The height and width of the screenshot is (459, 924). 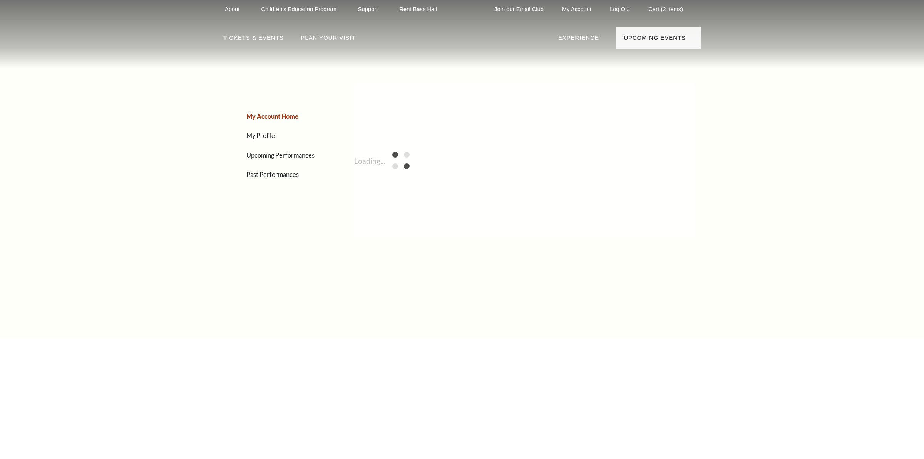 What do you see at coordinates (328, 40) in the screenshot?
I see `p: Plan Your Visit` at bounding box center [328, 40].